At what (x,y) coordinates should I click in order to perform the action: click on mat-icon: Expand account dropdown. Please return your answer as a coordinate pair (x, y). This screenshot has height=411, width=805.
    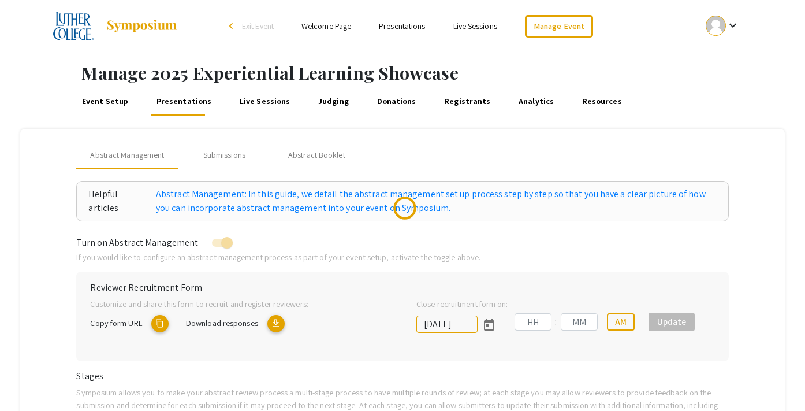
    Looking at the image, I should click on (733, 25).